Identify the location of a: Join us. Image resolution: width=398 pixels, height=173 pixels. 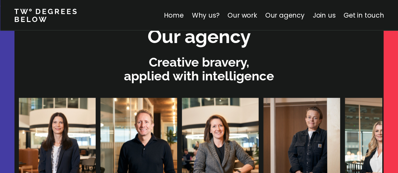
(324, 15).